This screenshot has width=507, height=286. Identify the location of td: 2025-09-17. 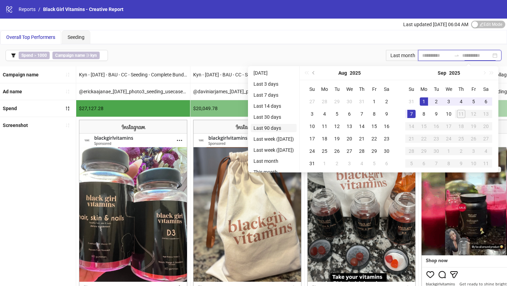
(448, 126).